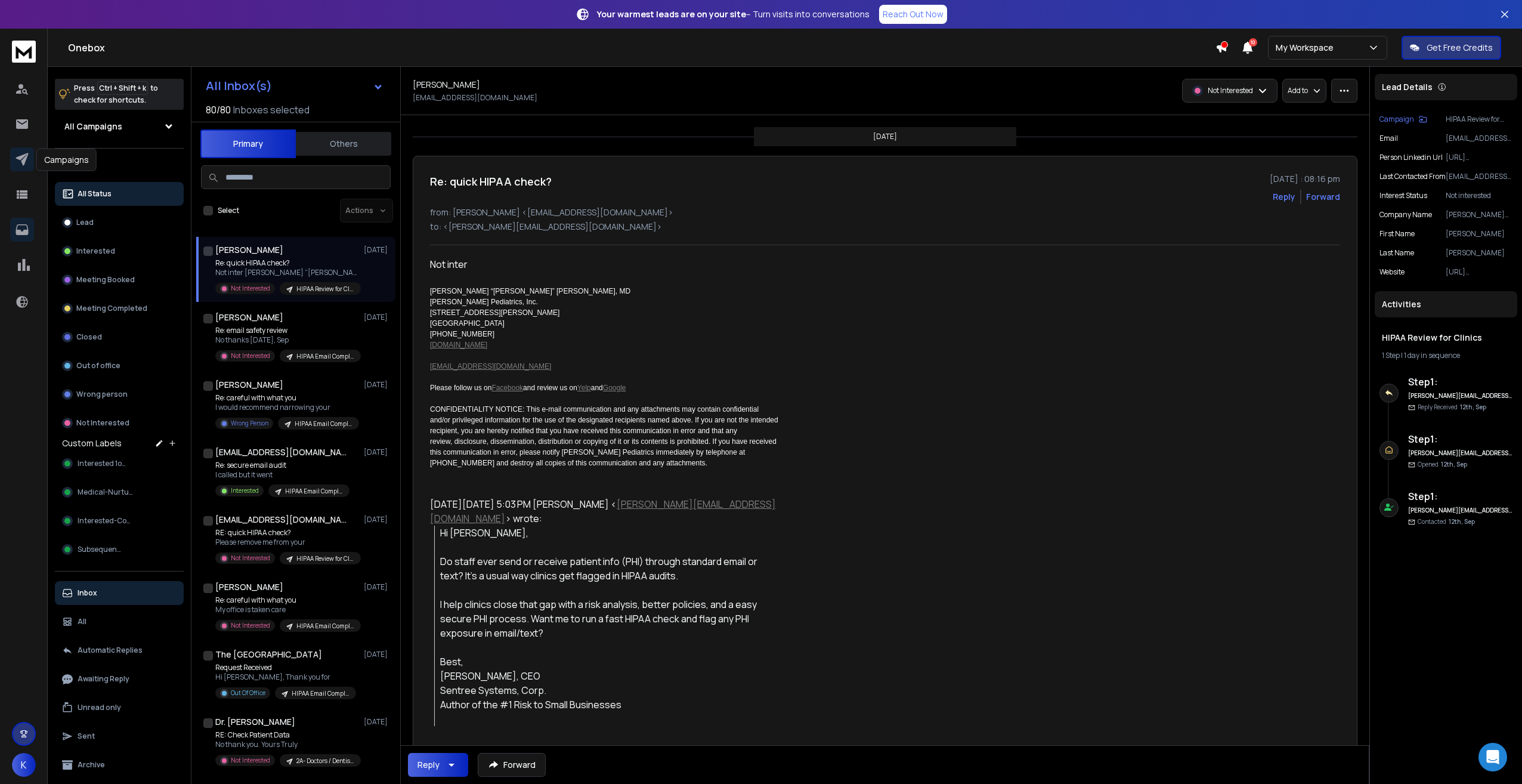 The height and width of the screenshot is (784, 1522). I want to click on h1: HIPAA Review for Clinics, so click(1446, 338).